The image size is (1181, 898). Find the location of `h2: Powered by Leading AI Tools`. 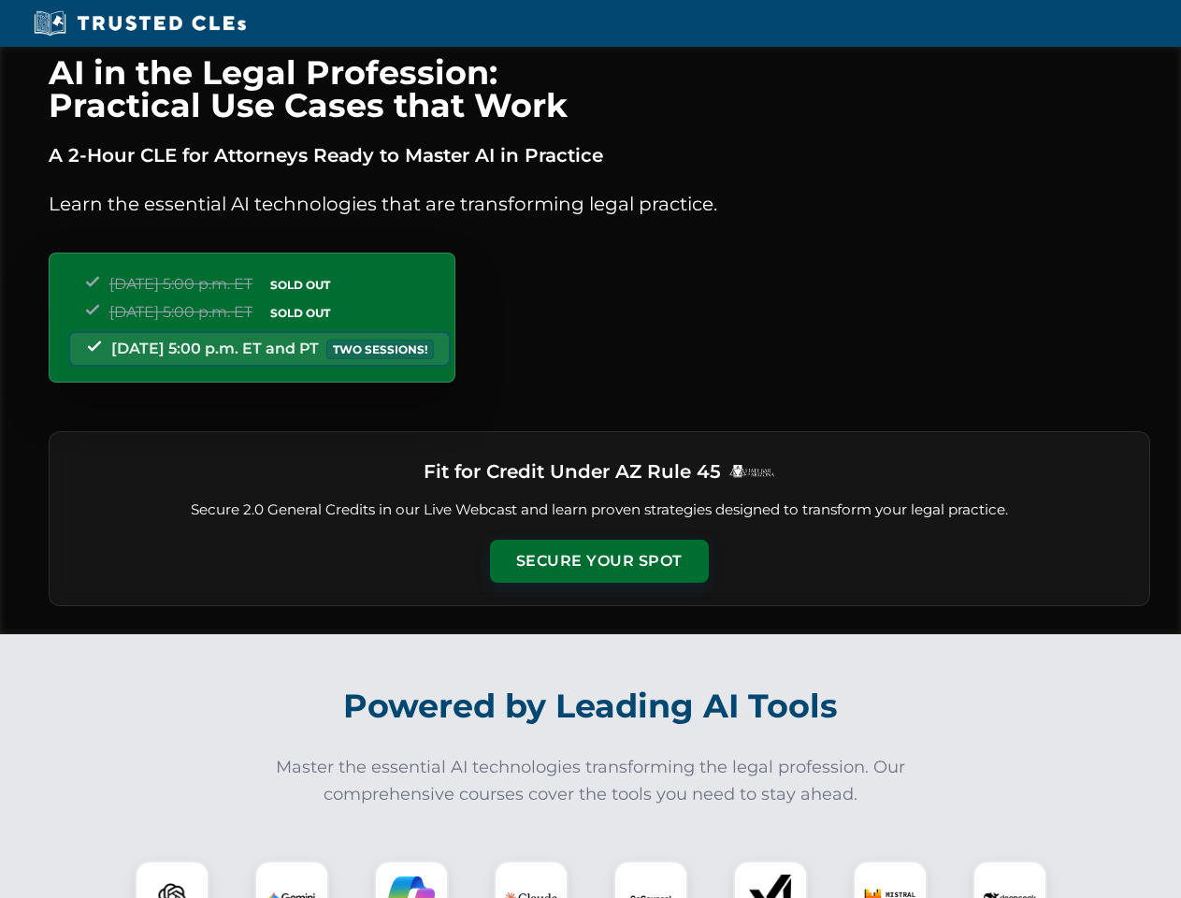

h2: Powered by Leading AI Tools is located at coordinates (591, 706).